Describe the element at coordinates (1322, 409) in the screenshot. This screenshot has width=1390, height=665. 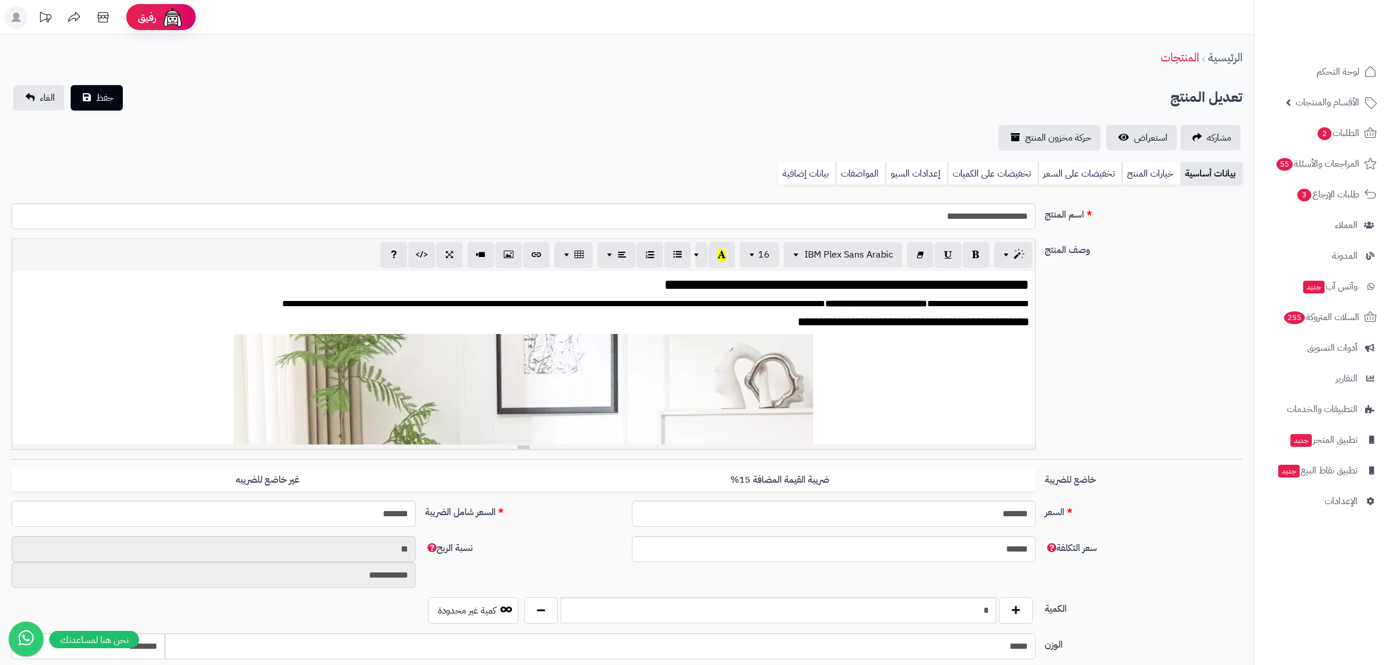
I see `a: التطبيقات والخدمات` at that location.